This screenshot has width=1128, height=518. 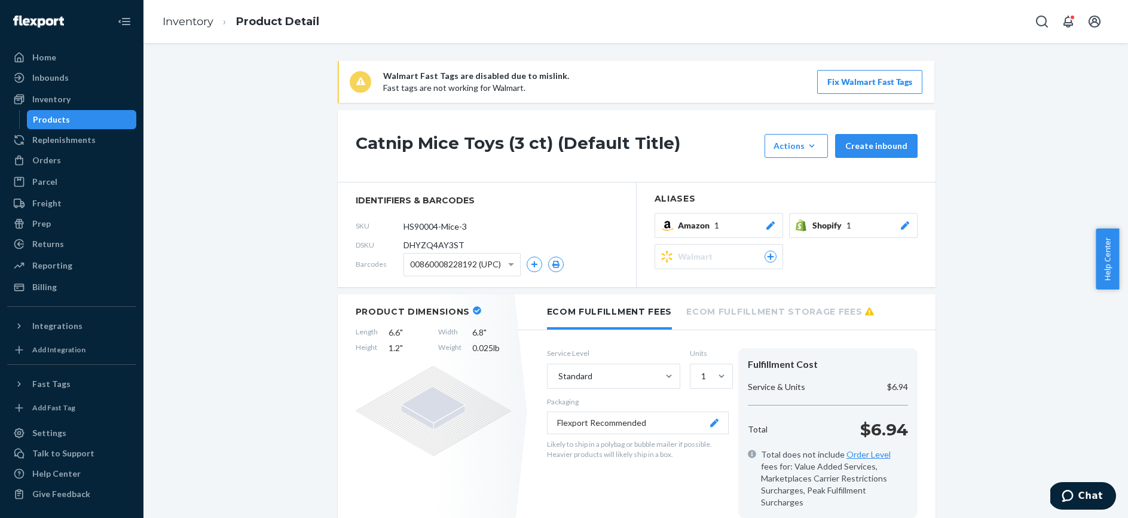 What do you see at coordinates (476, 76) in the screenshot?
I see `p: Walmart Fast Tags are disabled due to mislink.` at bounding box center [476, 76].